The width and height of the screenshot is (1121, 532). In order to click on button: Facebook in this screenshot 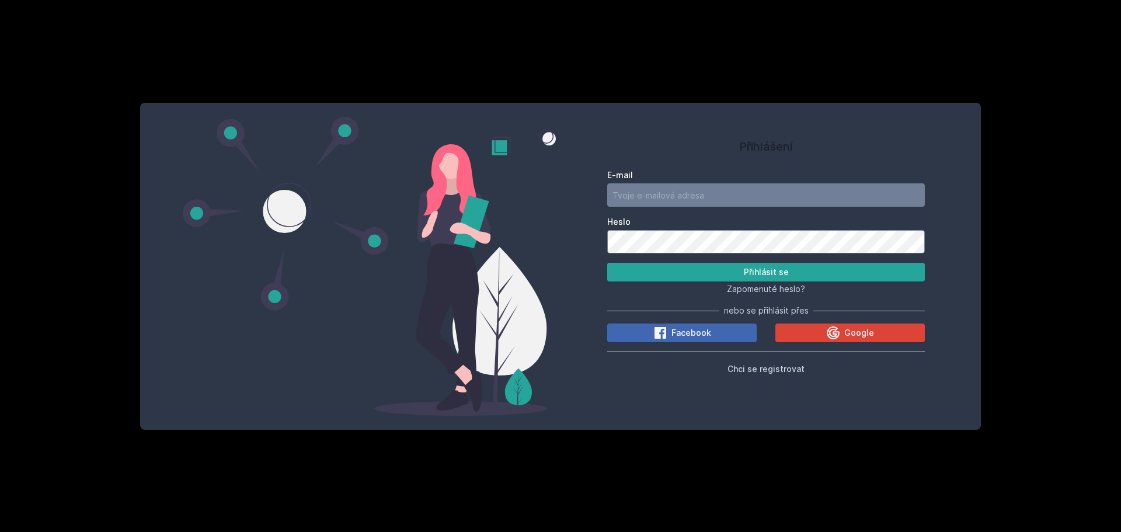, I will do `click(682, 333)`.